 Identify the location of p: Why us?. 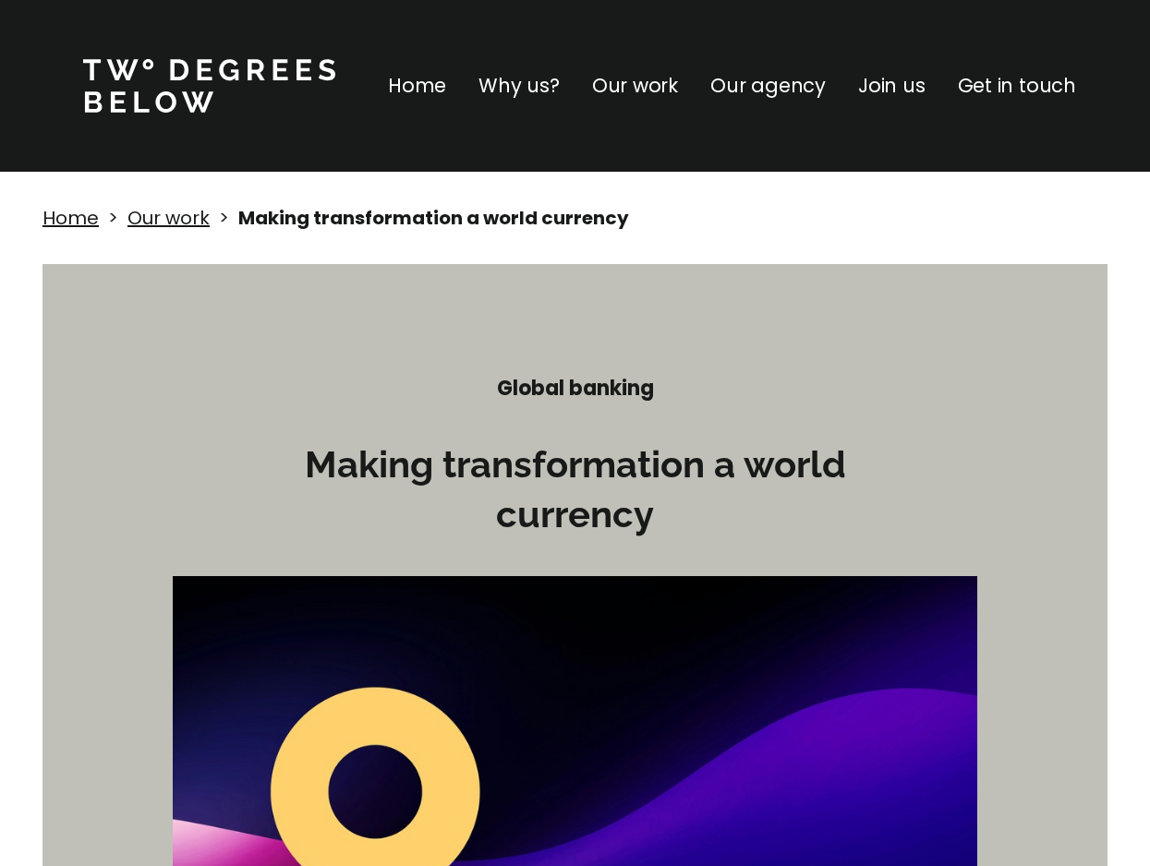
(519, 86).